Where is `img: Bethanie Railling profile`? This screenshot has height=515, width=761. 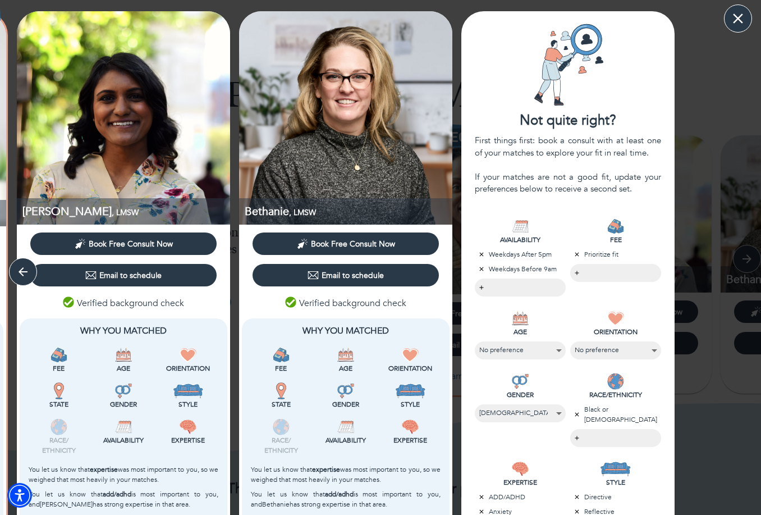 img: Bethanie Railling profile is located at coordinates (346, 118).